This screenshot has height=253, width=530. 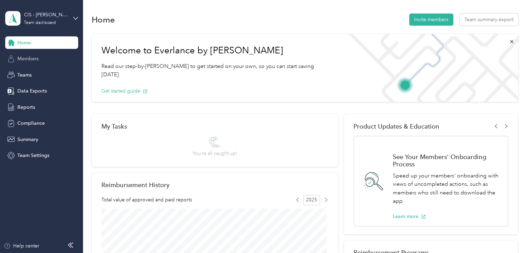 I want to click on h2: Reimbursement History, so click(x=135, y=185).